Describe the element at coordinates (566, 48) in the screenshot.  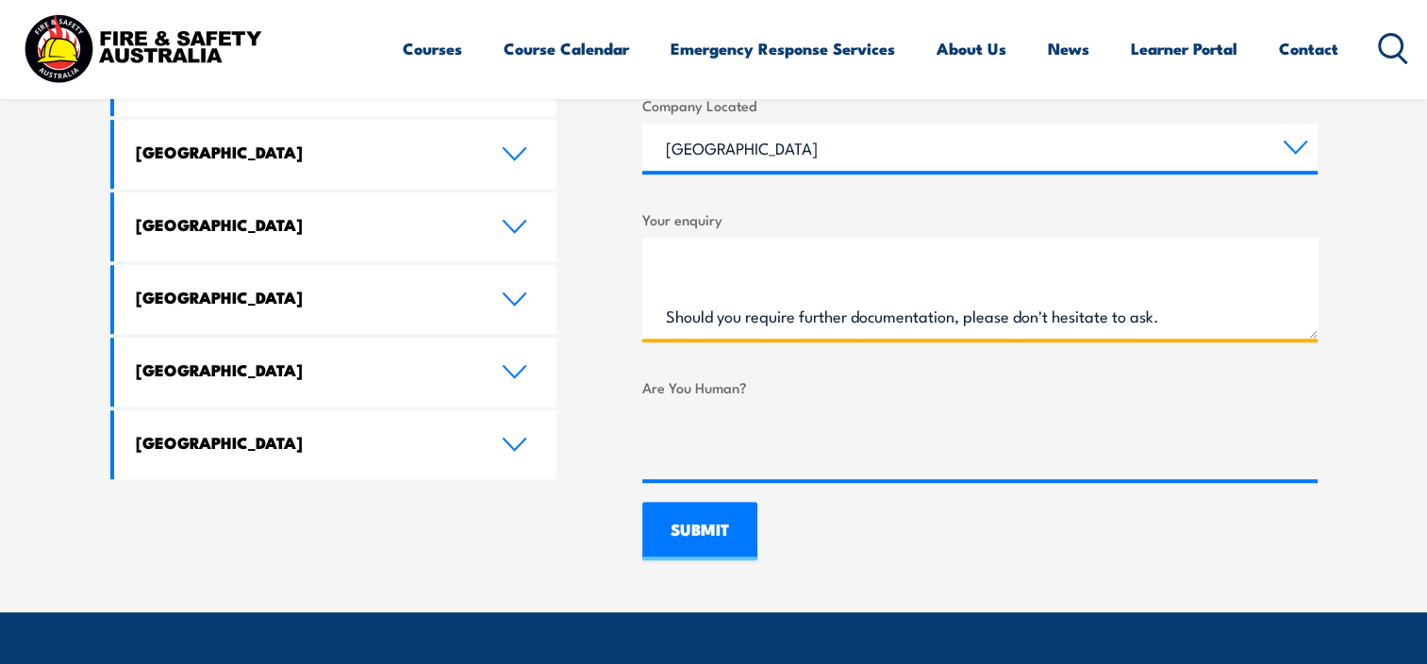
I see `a: Course Calendar` at that location.